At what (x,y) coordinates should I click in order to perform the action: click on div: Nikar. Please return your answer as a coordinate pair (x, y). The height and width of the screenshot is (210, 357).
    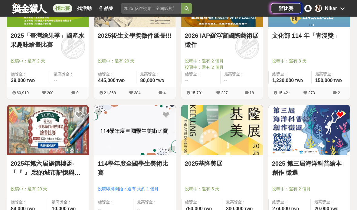
    Looking at the image, I should click on (331, 8).